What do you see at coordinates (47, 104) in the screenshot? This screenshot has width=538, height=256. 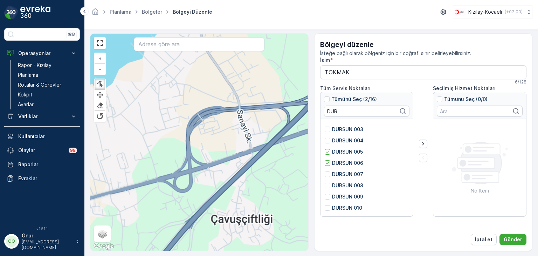 I see `a: Ayarlar` at bounding box center [47, 104].